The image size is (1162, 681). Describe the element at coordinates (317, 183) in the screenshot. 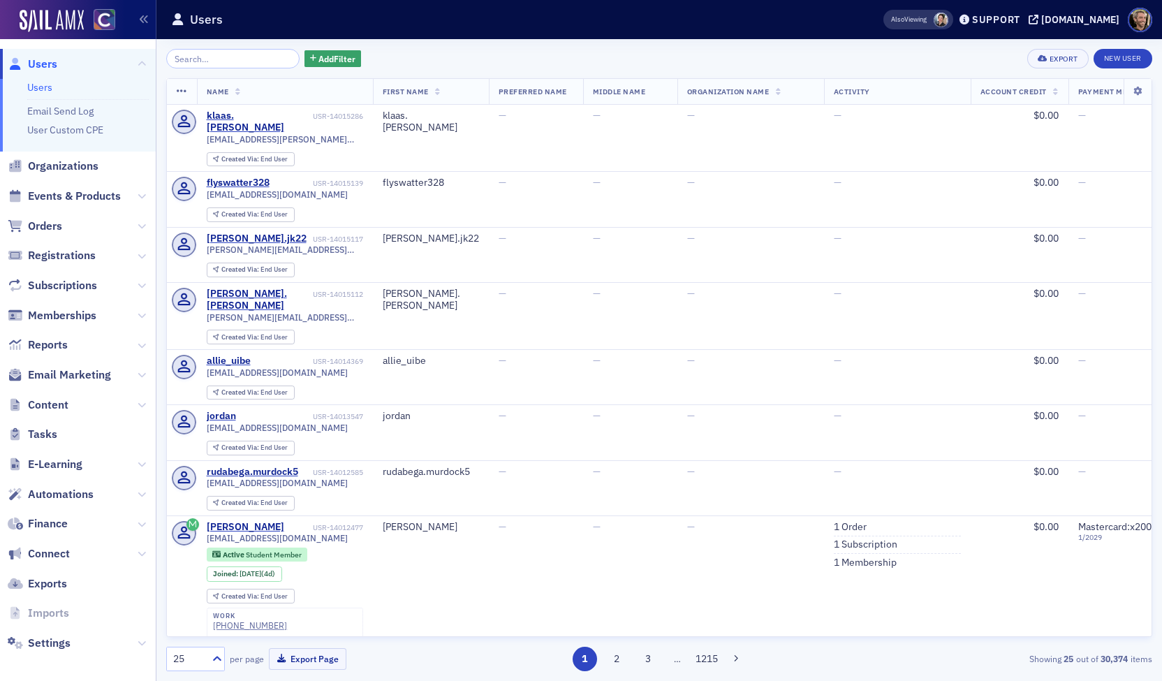

I see `div: USR-14015139` at that location.